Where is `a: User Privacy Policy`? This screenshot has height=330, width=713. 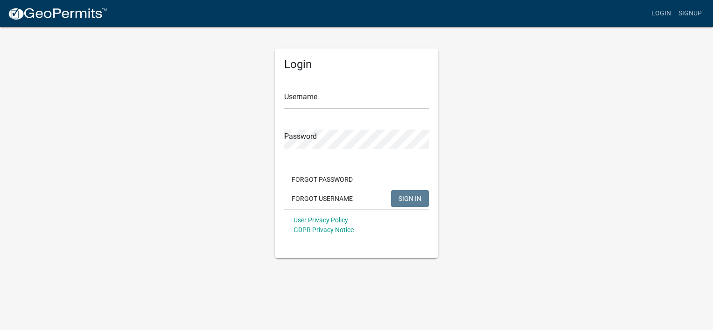 a: User Privacy Policy is located at coordinates (321, 220).